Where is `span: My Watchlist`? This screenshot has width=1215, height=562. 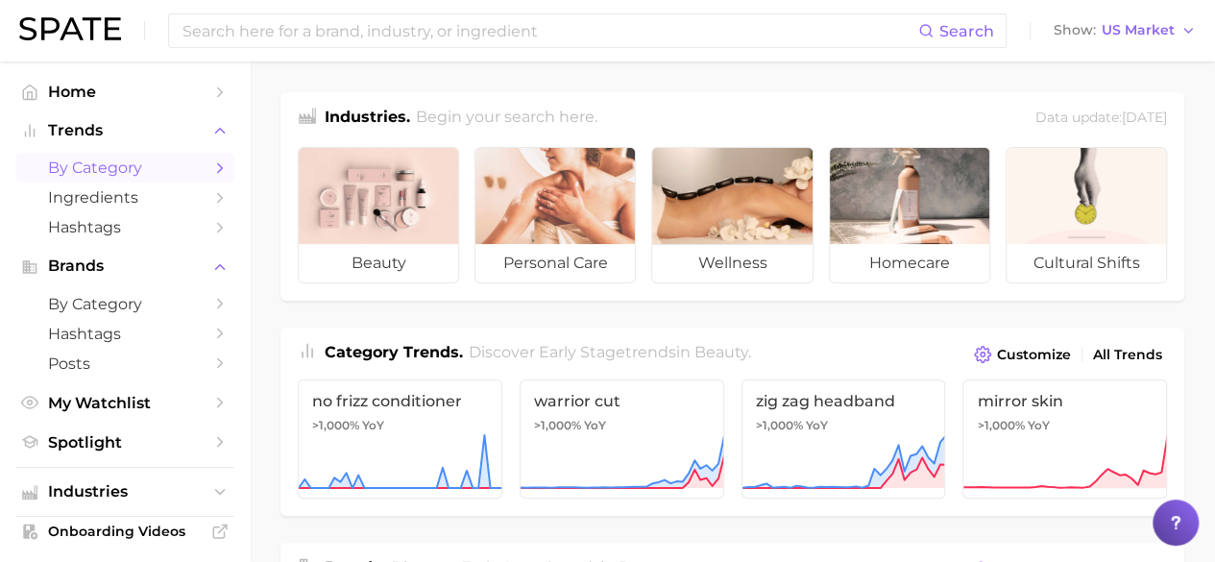 span: My Watchlist is located at coordinates (125, 402).